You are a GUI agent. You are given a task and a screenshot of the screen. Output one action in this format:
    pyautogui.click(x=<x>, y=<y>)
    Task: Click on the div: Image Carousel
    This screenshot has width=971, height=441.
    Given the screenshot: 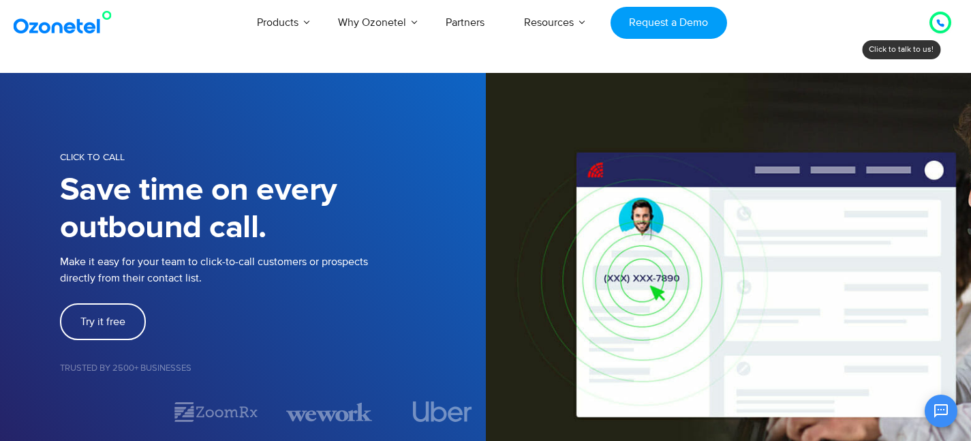 What is the action you would take?
    pyautogui.click(x=272, y=411)
    